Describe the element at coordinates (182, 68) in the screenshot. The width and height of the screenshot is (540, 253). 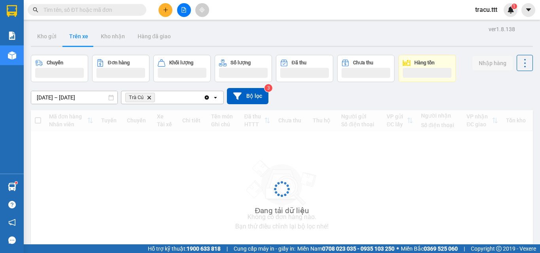
I see `button: Khối lượng` at that location.